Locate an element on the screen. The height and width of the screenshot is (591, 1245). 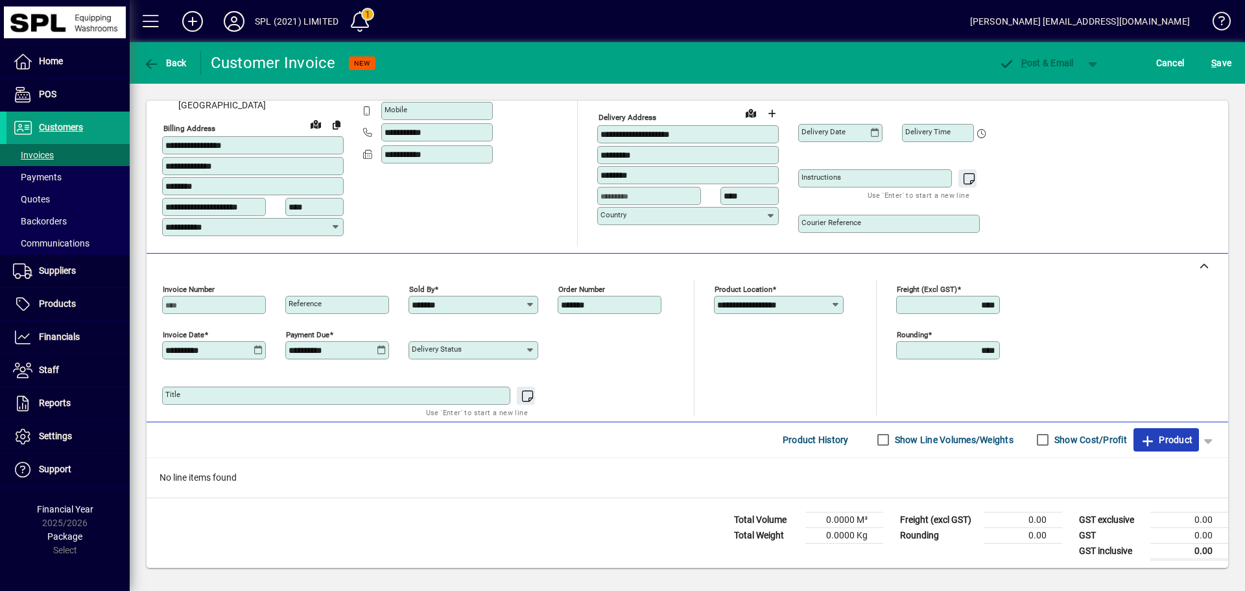
td: Rounding is located at coordinates (939, 535).